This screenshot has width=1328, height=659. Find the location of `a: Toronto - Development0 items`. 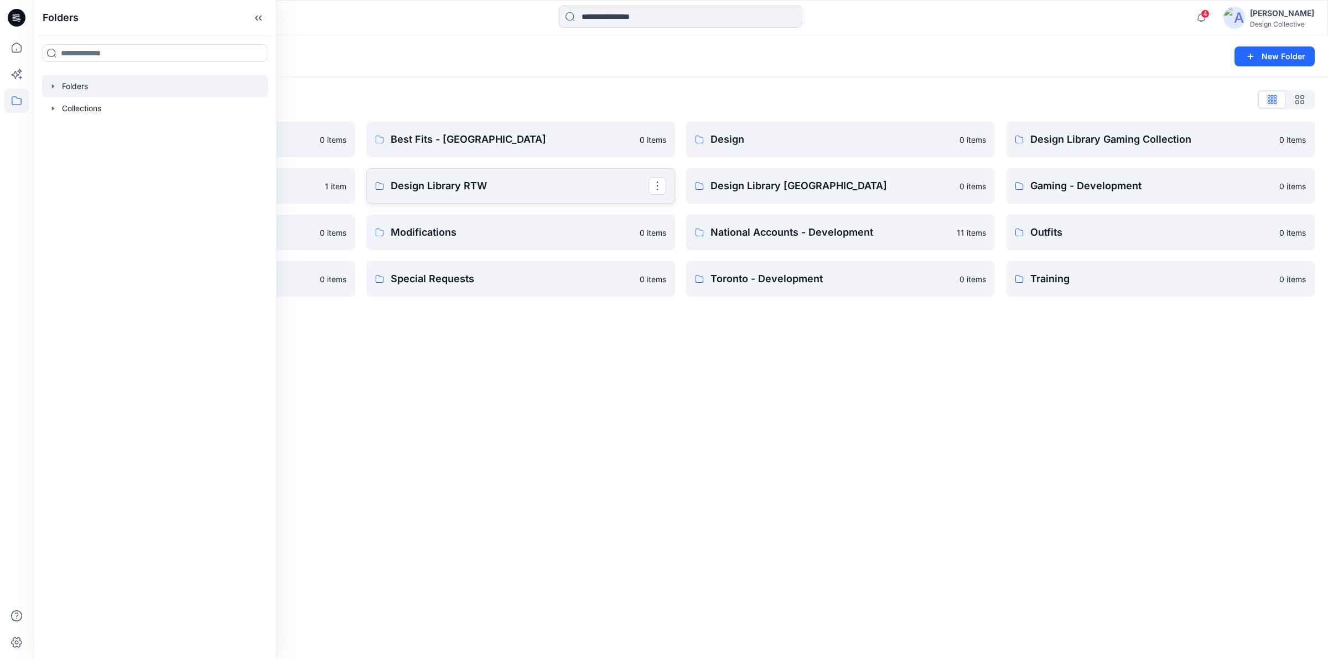

a: Toronto - Development0 items is located at coordinates (841, 279).